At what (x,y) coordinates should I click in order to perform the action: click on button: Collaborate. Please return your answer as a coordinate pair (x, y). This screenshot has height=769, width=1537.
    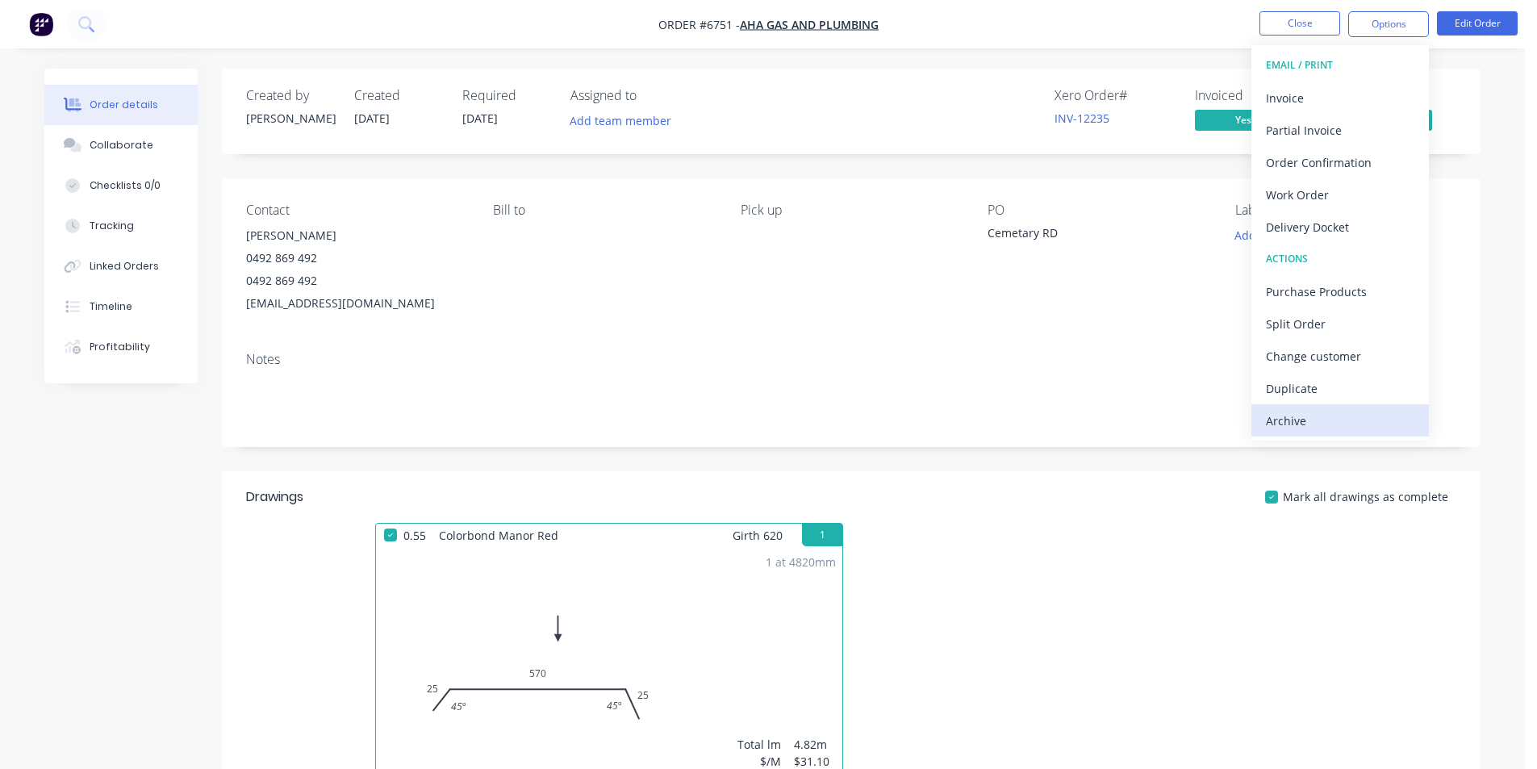
    Looking at the image, I should click on (121, 145).